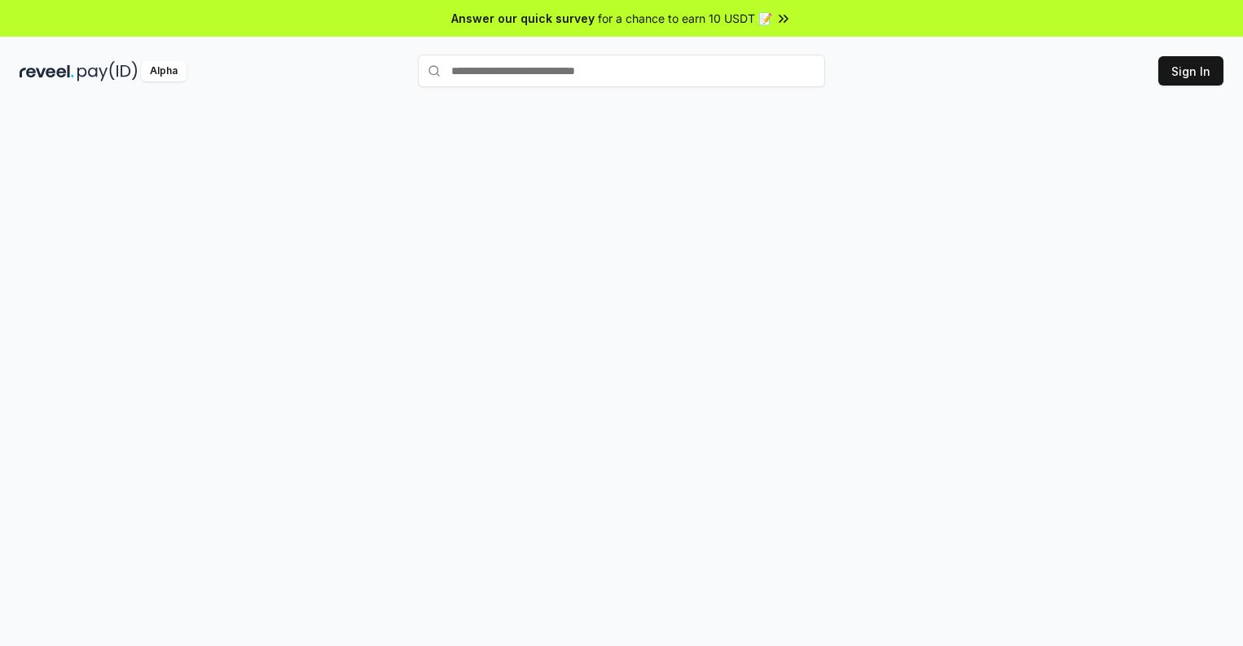  Describe the element at coordinates (164, 71) in the screenshot. I see `div: Alpha` at that location.